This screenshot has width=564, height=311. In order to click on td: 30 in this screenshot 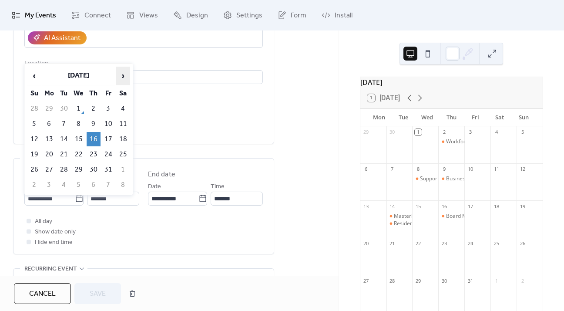, I will do `click(64, 108)`.